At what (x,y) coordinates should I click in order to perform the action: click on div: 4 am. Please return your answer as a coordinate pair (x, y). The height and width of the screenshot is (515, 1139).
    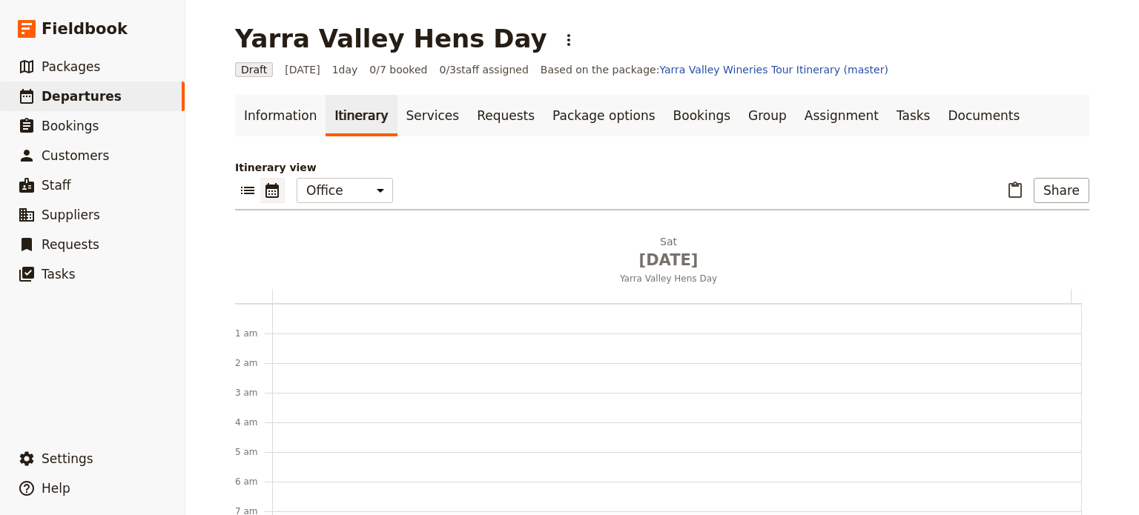
    Looking at the image, I should click on (254, 423).